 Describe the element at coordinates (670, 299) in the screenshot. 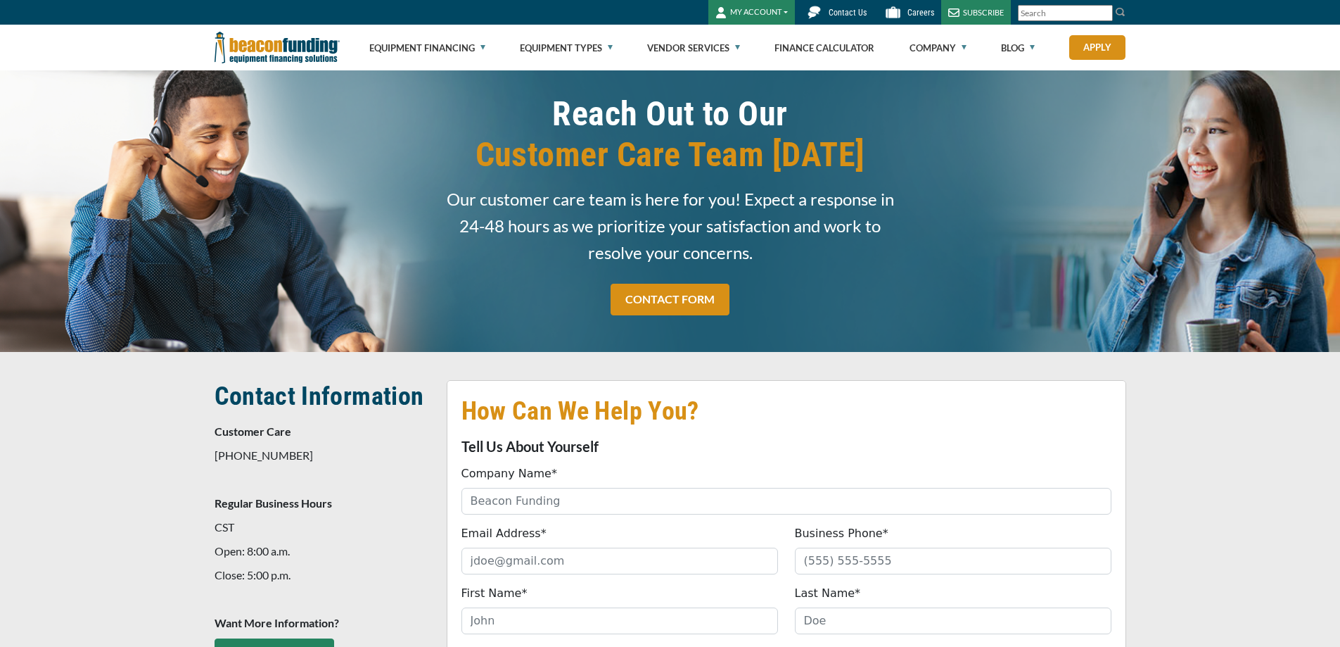

I see `a: CONTACT FORM` at that location.